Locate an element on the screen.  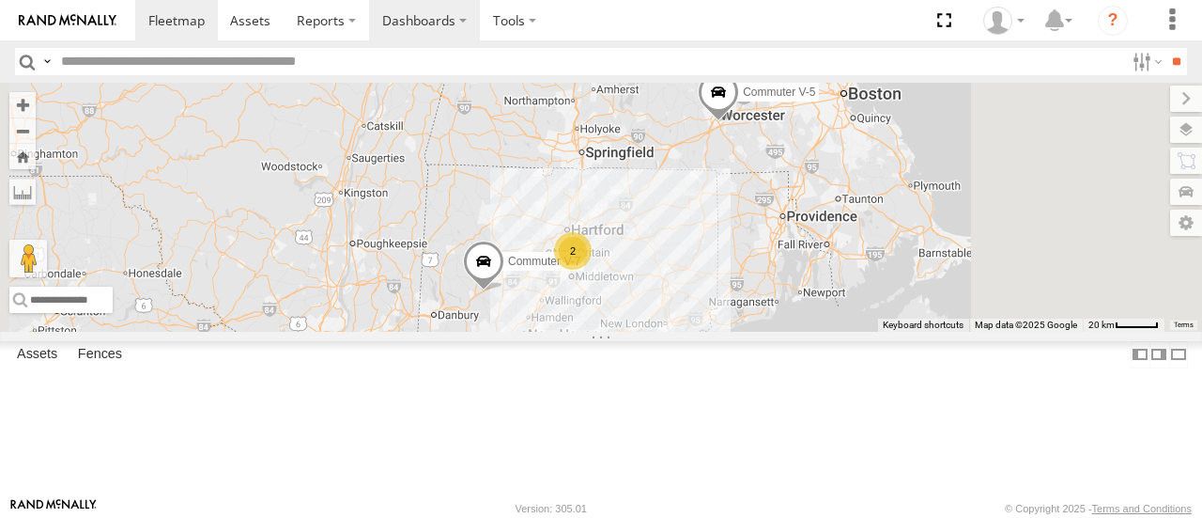
button: Zoom Home is located at coordinates (23, 156).